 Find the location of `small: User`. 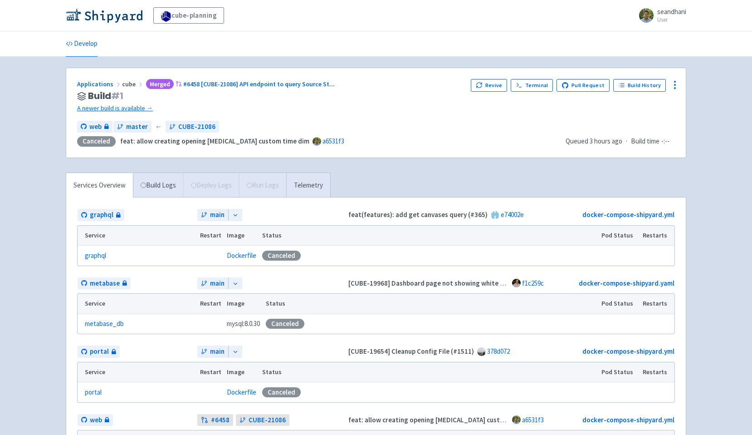

small: User is located at coordinates (672, 20).